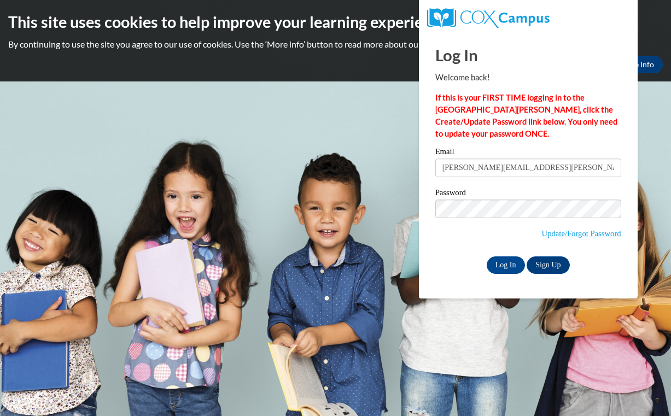 This screenshot has width=671, height=416. Describe the element at coordinates (488, 18) in the screenshot. I see `img: COX Campus` at that location.